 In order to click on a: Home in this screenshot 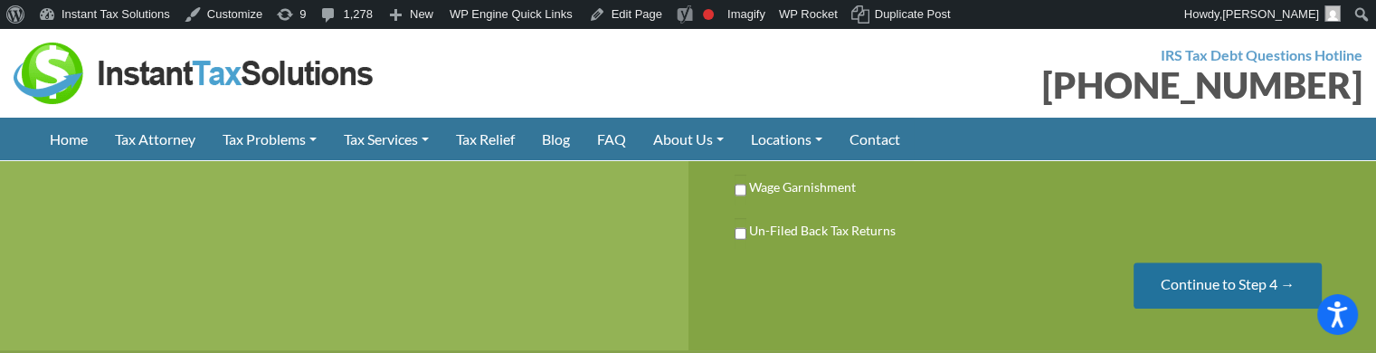, I will do `click(69, 138)`.